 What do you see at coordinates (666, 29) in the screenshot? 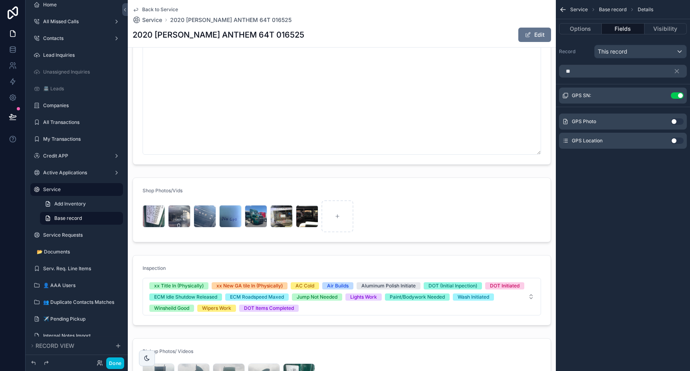
I see `button: Visibility` at bounding box center [666, 29].